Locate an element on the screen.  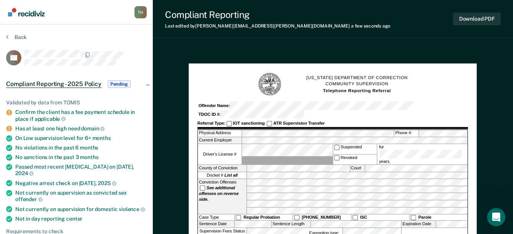
strong: Offender Name: is located at coordinates (214, 105).